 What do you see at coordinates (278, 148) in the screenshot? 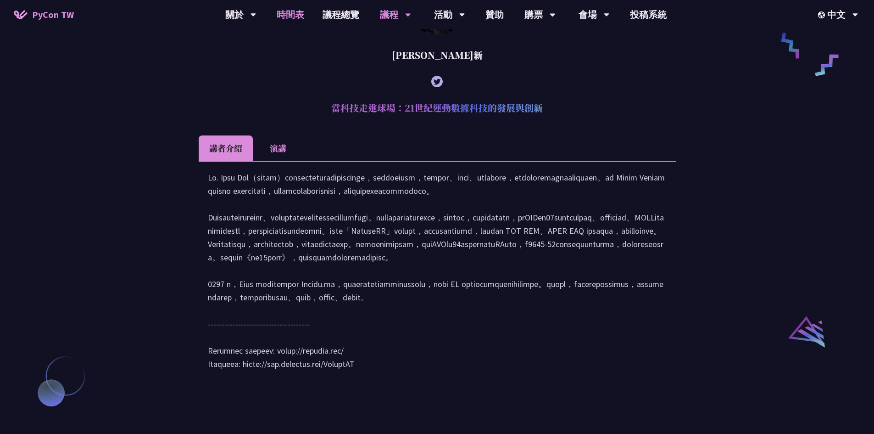
I see `li: 演講` at bounding box center [278, 148].